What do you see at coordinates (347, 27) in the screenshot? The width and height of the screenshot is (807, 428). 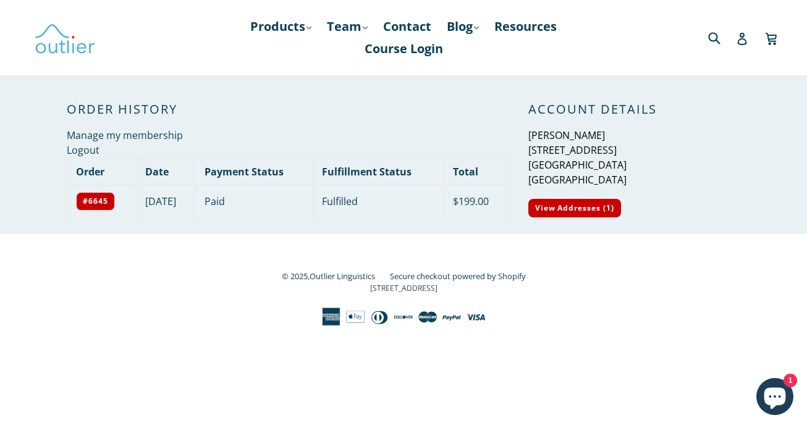 I see `a: Team` at bounding box center [347, 27].